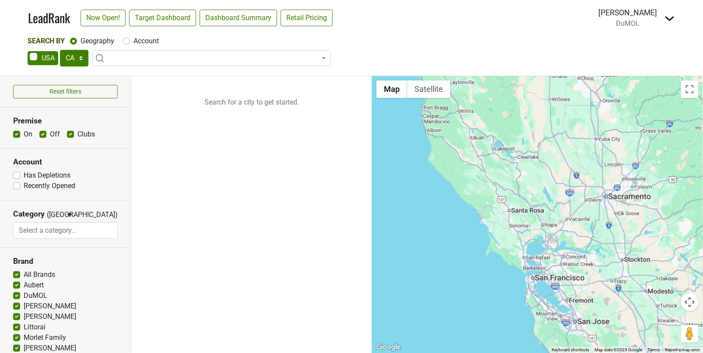 Image resolution: width=703 pixels, height=353 pixels. I want to click on img: Google, so click(389, 347).